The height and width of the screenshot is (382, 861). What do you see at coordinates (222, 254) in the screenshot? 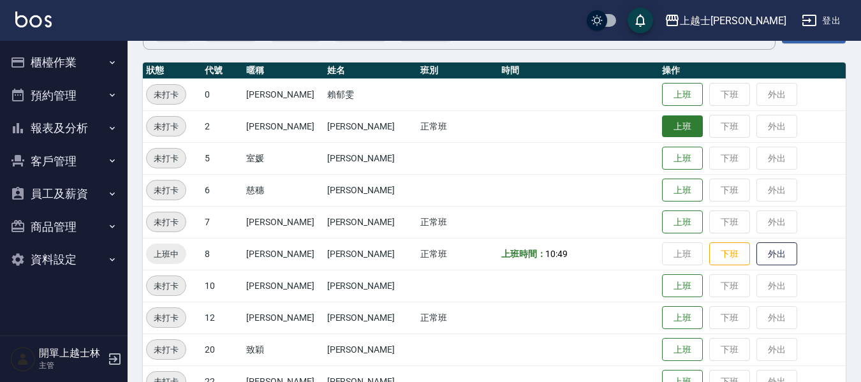
I see `td: 8` at bounding box center [222, 254].